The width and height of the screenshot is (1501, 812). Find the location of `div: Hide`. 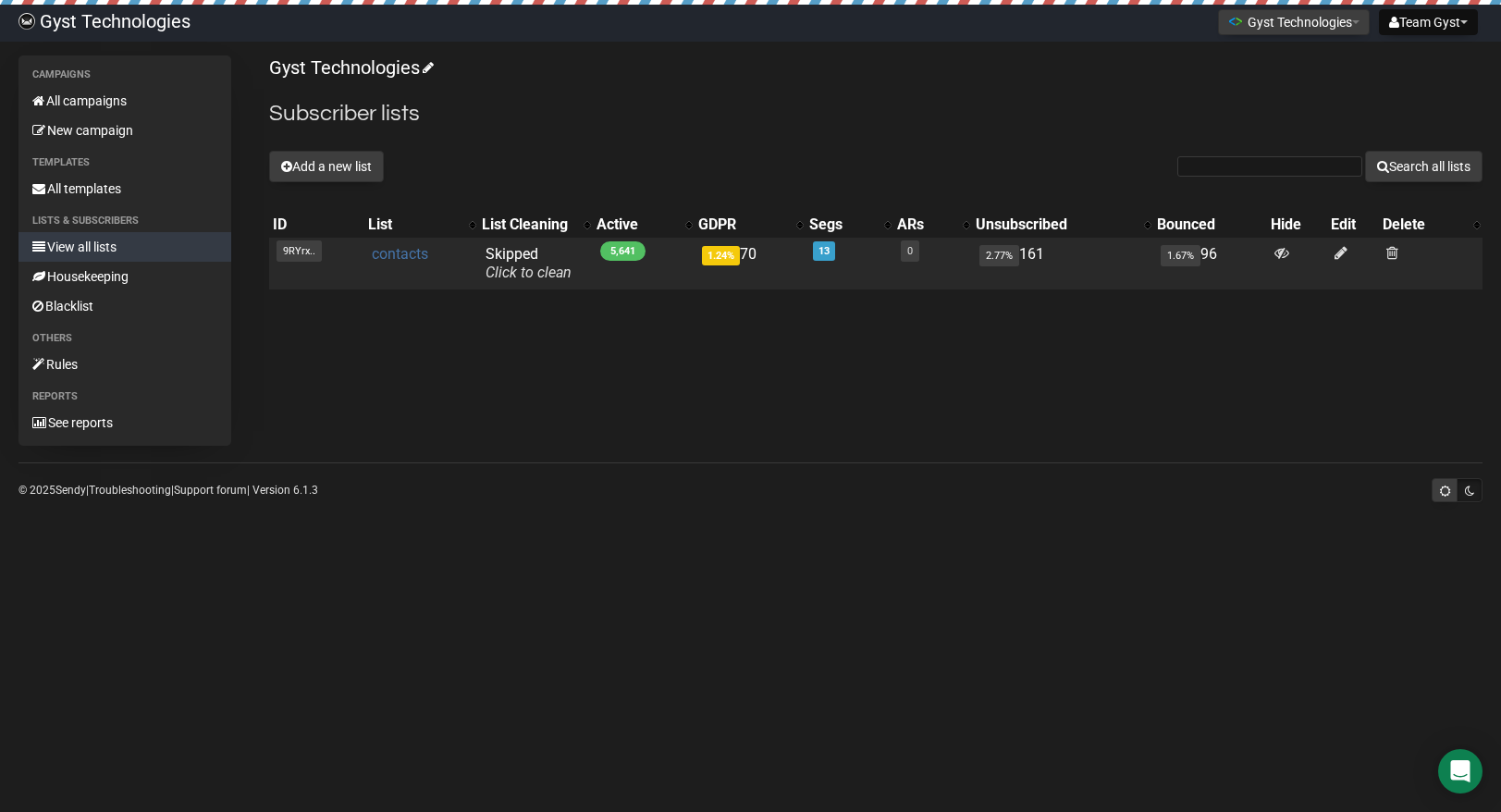

div: Hide is located at coordinates (1297, 224).